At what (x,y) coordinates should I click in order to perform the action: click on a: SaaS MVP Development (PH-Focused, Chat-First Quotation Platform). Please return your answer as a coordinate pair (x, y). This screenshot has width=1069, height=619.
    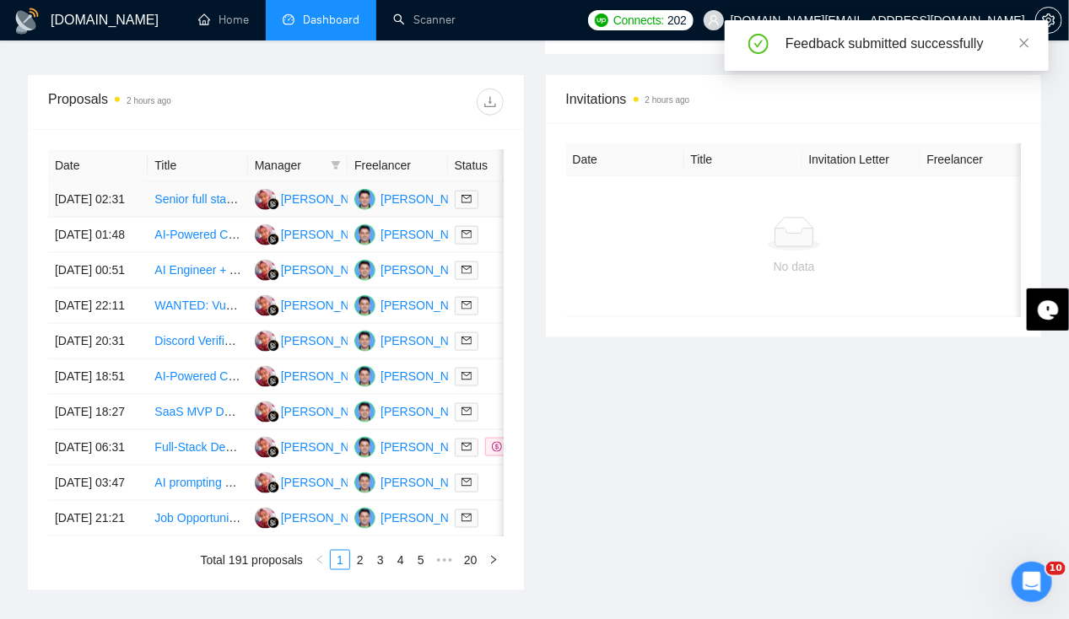
    Looking at the image, I should click on (337, 412).